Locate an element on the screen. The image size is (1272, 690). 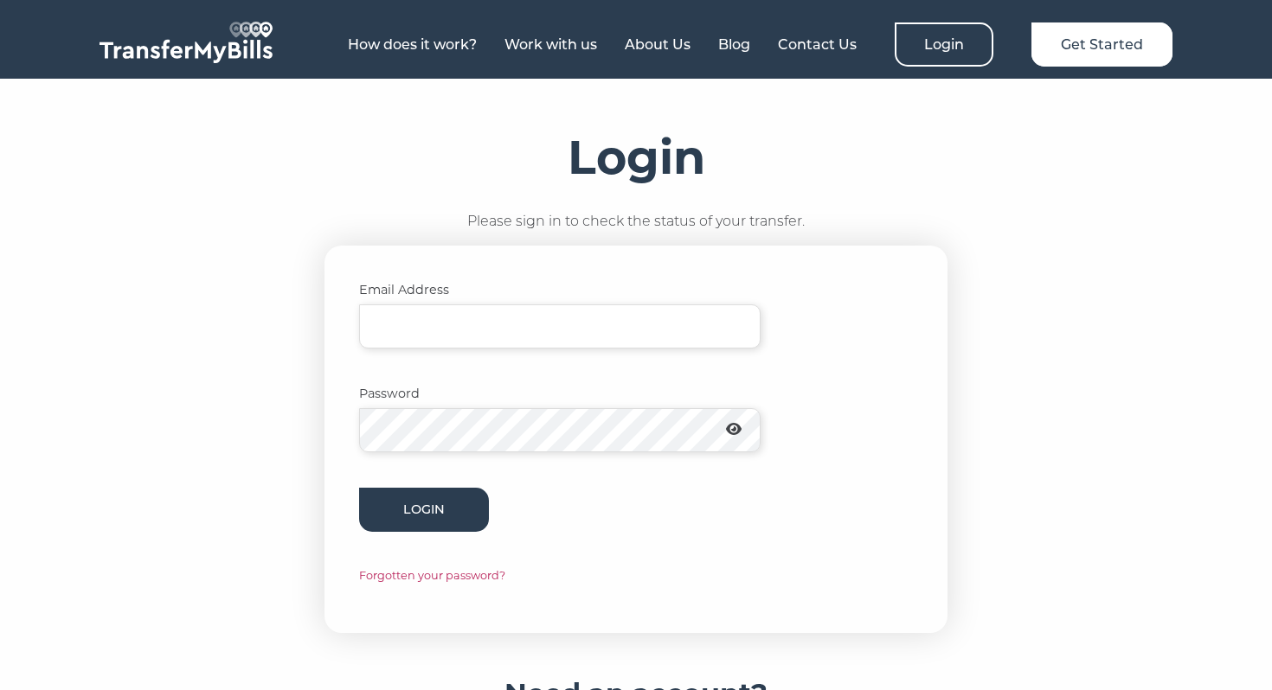
p: Please sign in to check the status of your transfer. is located at coordinates (636, 221).